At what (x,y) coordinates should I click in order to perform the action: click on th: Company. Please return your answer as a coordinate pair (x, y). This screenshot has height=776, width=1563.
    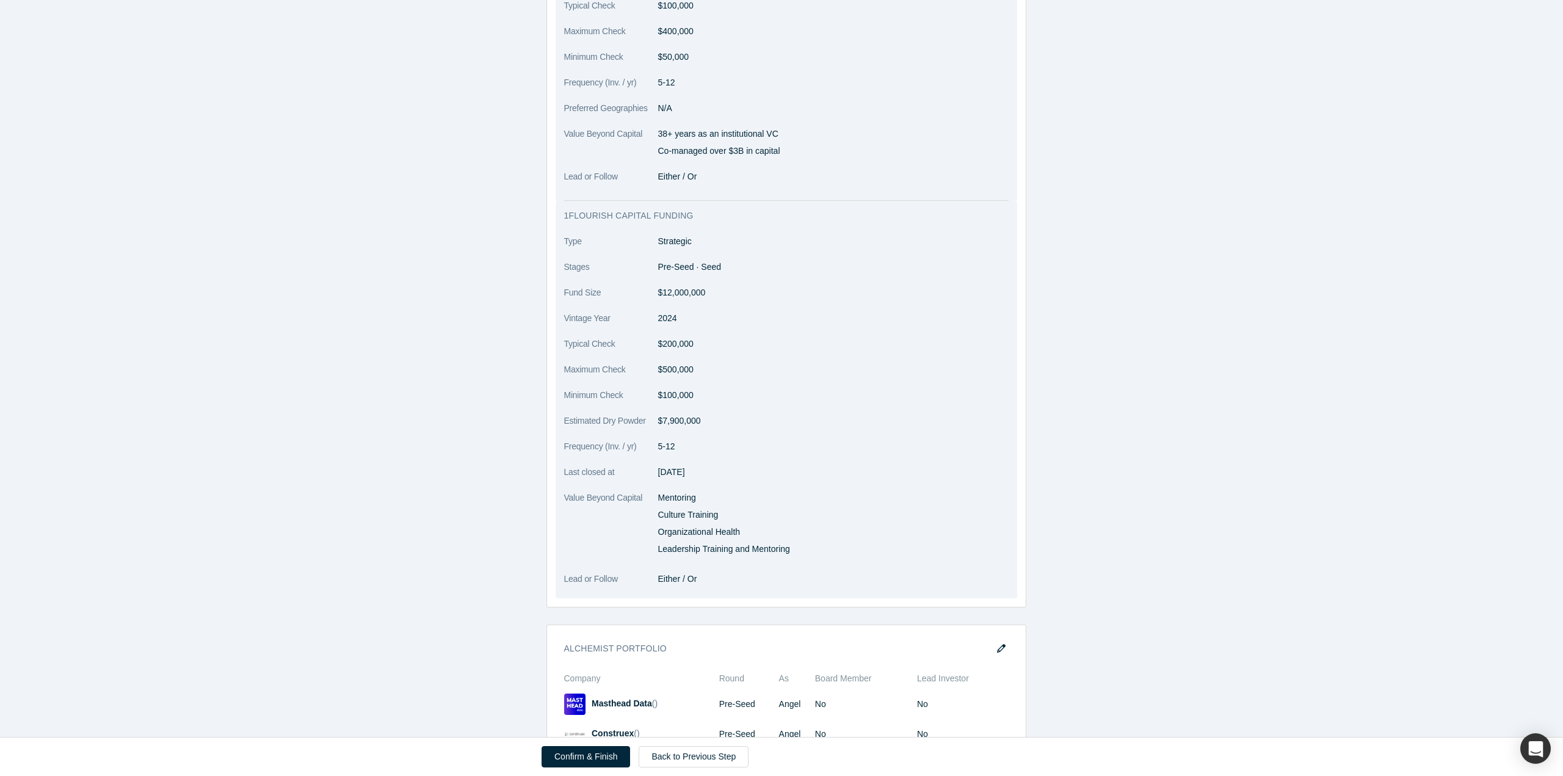
    Looking at the image, I should click on (642, 678).